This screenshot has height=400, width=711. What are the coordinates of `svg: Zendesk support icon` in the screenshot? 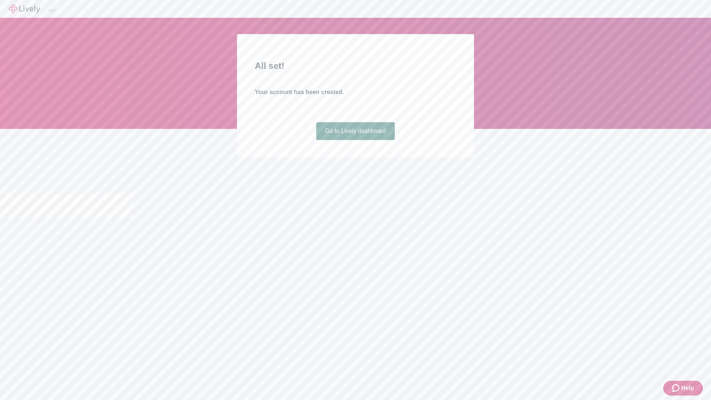 It's located at (677, 388).